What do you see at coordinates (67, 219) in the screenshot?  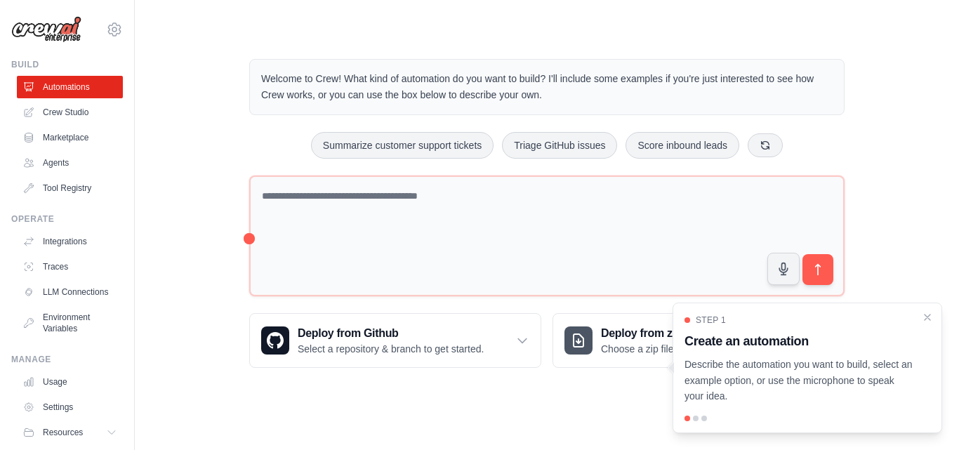 I see `div: Operate` at bounding box center [67, 219].